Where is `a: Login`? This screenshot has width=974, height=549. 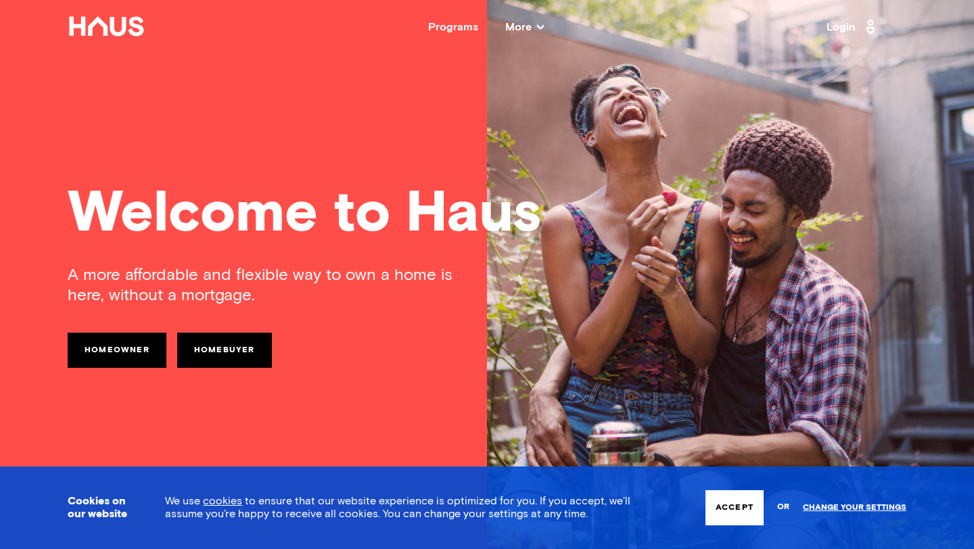
a: Login is located at coordinates (853, 27).